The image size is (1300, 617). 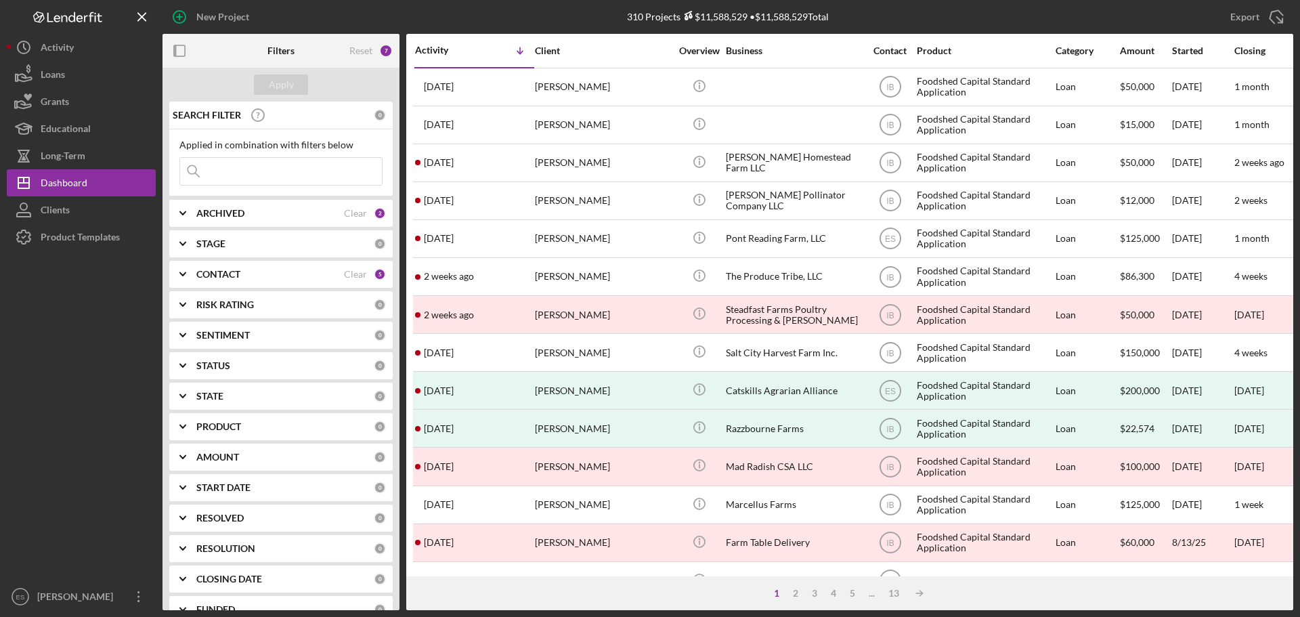 What do you see at coordinates (439, 504) in the screenshot?
I see `time: 2025-08-21 15:21` at bounding box center [439, 504].